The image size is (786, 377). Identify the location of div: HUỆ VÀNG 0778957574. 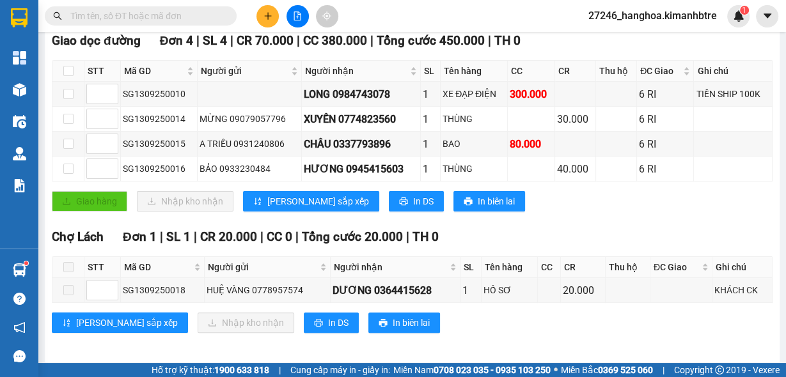
(267, 290).